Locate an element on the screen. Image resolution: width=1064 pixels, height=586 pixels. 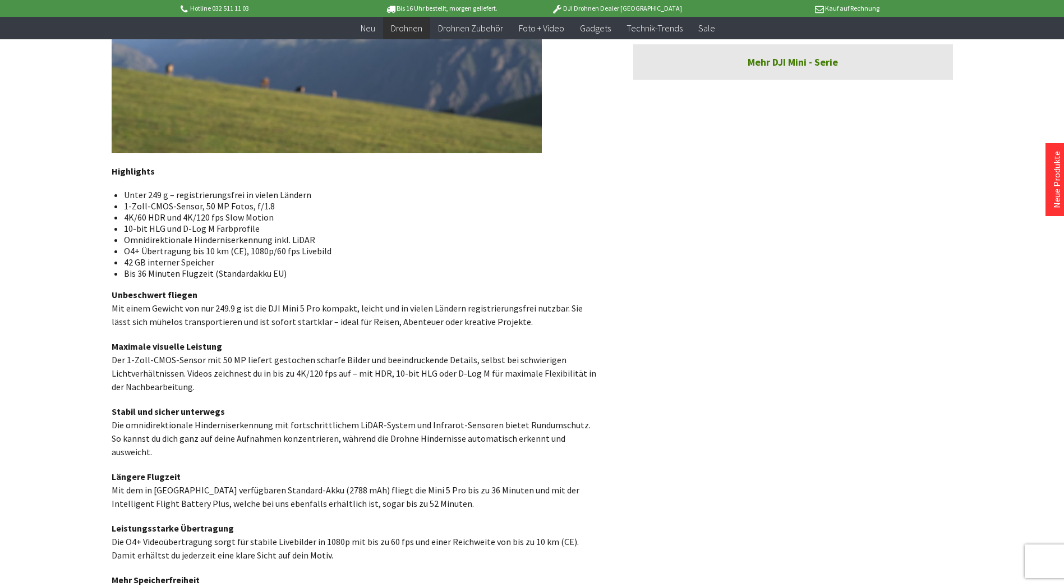
strong: Mehr Speicherfreiheit is located at coordinates (155, 579).